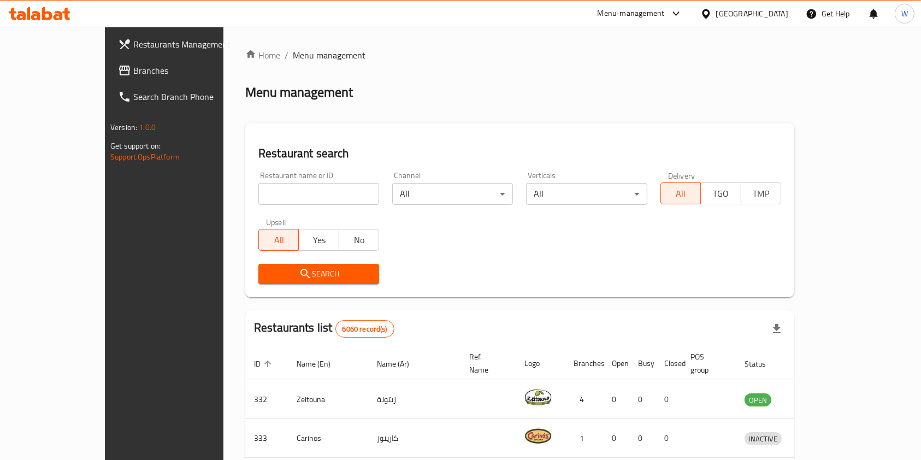 The width and height of the screenshot is (921, 460). I want to click on span: Yes, so click(319, 240).